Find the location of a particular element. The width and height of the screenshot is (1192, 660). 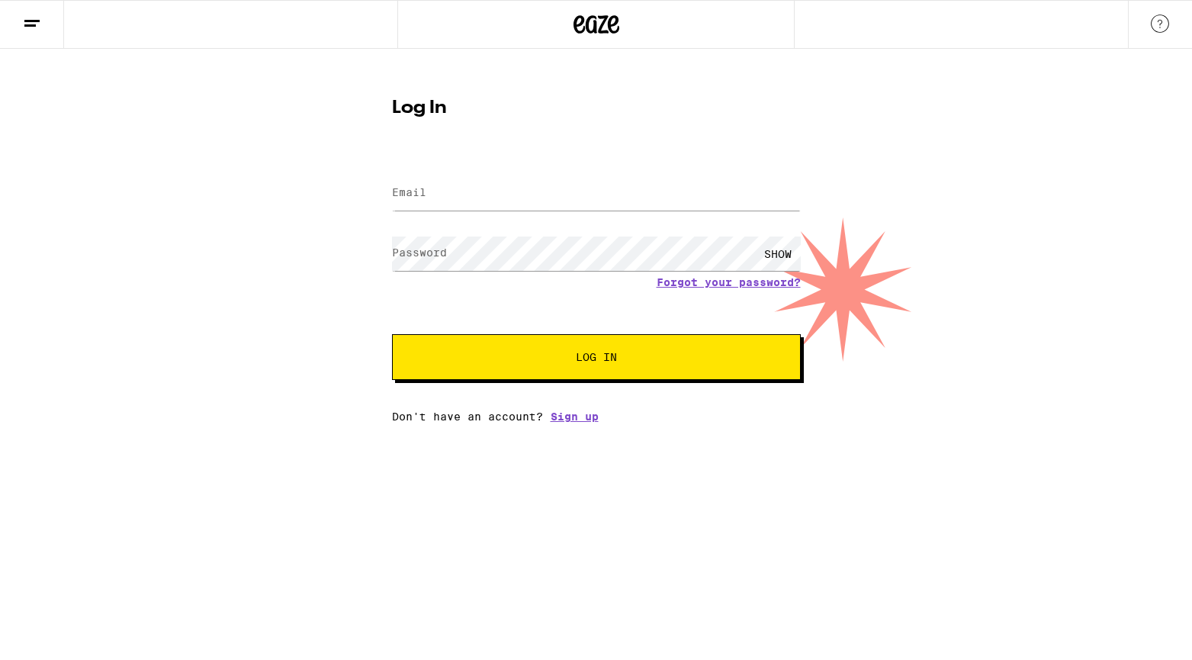

a: Forgot your password? is located at coordinates (729, 282).